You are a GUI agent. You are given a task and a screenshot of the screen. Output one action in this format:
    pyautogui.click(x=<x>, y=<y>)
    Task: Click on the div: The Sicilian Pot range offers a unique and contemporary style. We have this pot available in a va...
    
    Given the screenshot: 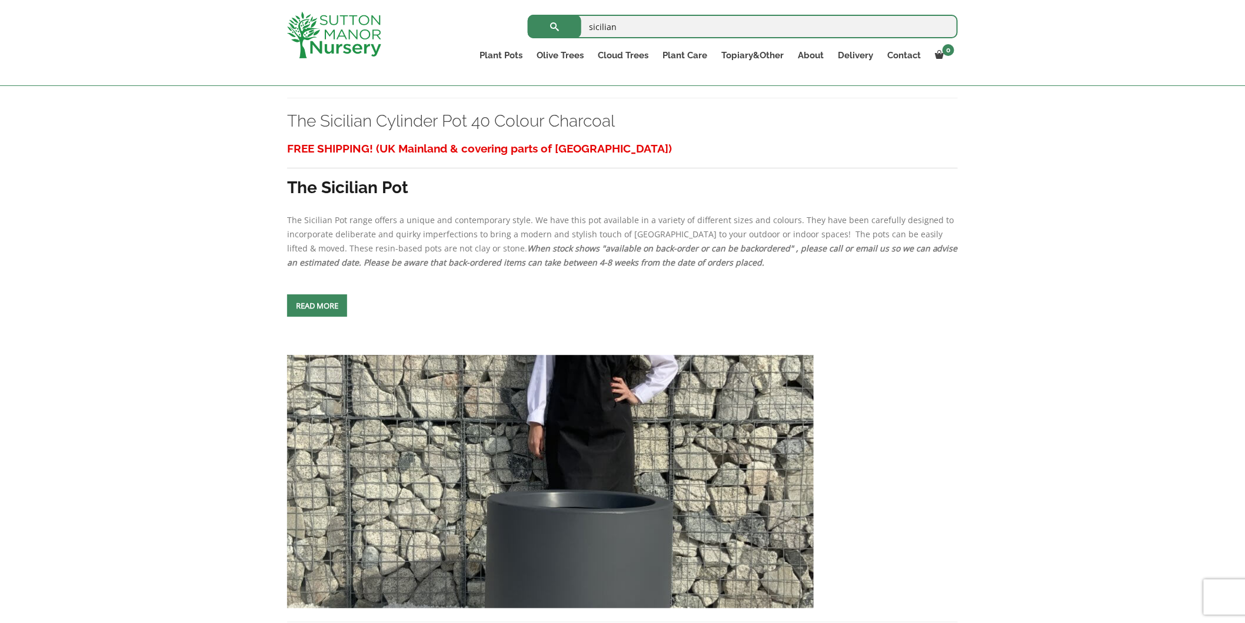 What is the action you would take?
    pyautogui.click(x=623, y=204)
    